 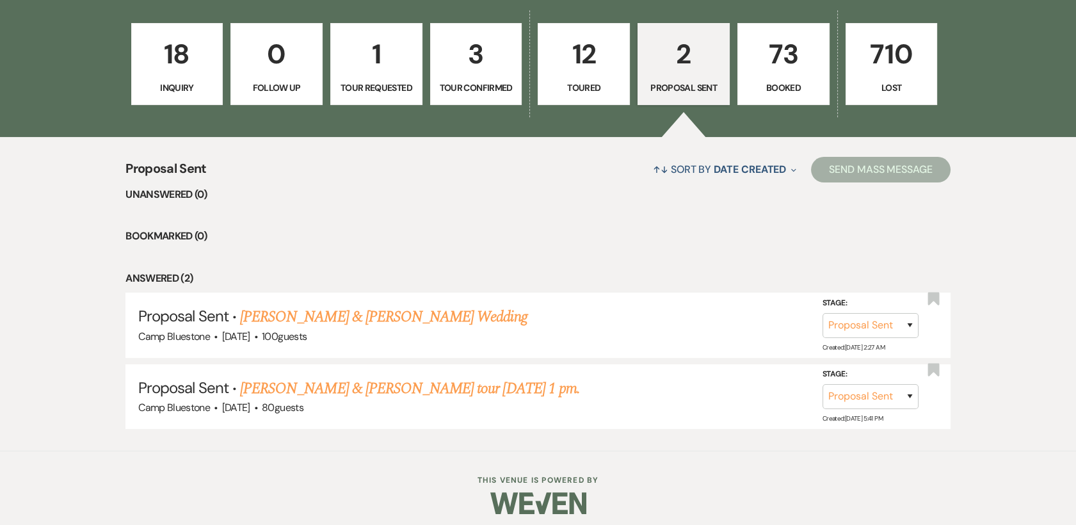 I want to click on a: 12Toured, so click(x=584, y=64).